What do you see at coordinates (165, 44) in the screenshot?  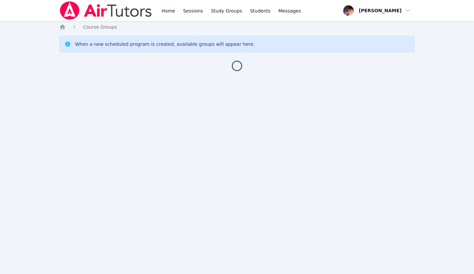 I see `div: When a new scheduled program is created, available groups will appear here.` at bounding box center [165, 44].